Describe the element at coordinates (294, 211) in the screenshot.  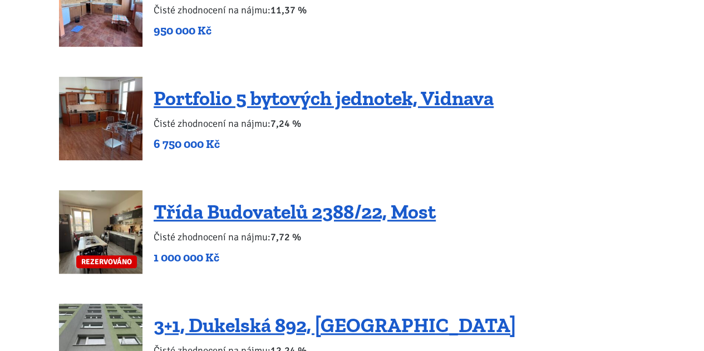
I see `a: Třída Budovatelů 2388/22, Most` at that location.